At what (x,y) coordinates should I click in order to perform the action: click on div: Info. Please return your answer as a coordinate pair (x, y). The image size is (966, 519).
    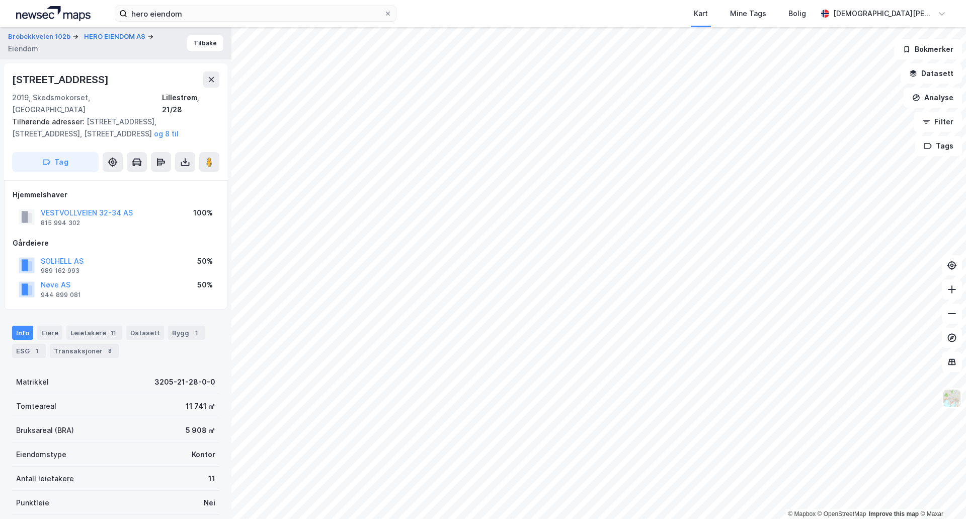
    Looking at the image, I should click on (23, 332).